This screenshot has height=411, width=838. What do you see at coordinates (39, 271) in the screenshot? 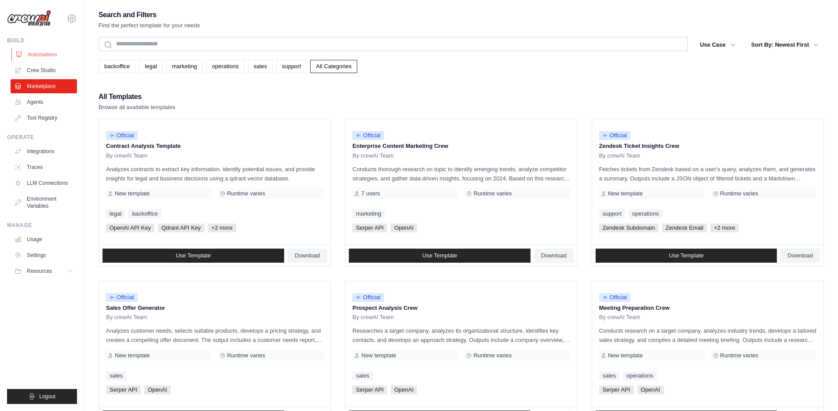
I see `span: Resources` at bounding box center [39, 271].